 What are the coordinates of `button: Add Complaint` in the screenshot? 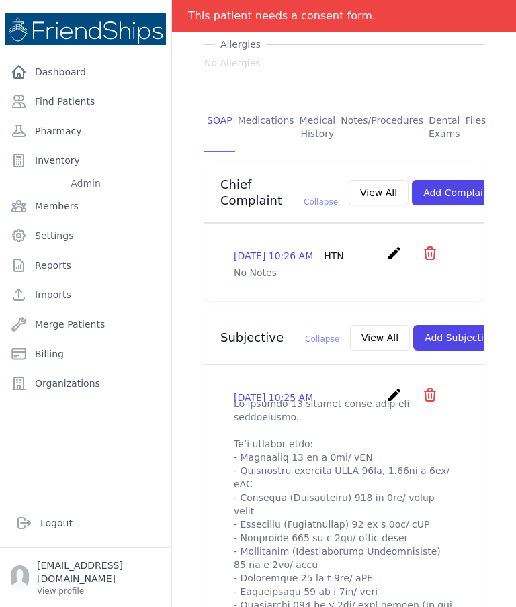 It's located at (458, 193).